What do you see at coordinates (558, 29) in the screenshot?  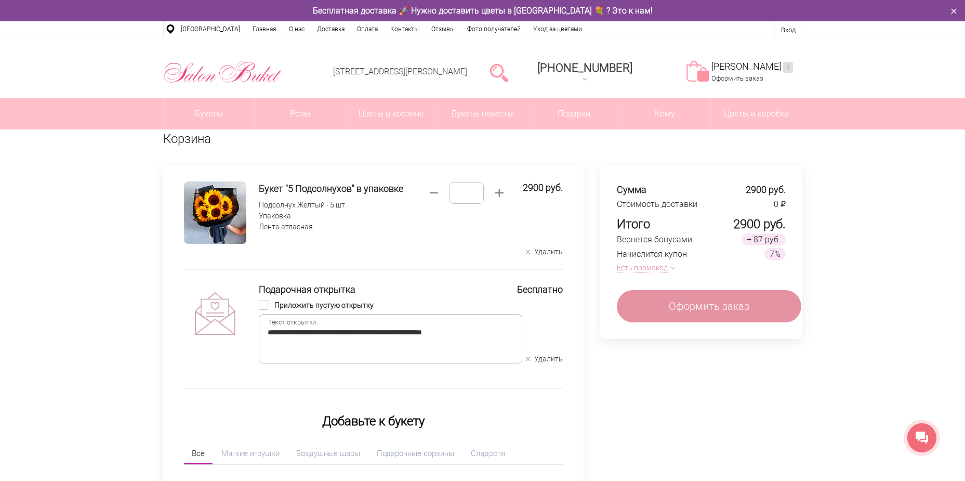 I see `a: Уход за цветами` at bounding box center [558, 29].